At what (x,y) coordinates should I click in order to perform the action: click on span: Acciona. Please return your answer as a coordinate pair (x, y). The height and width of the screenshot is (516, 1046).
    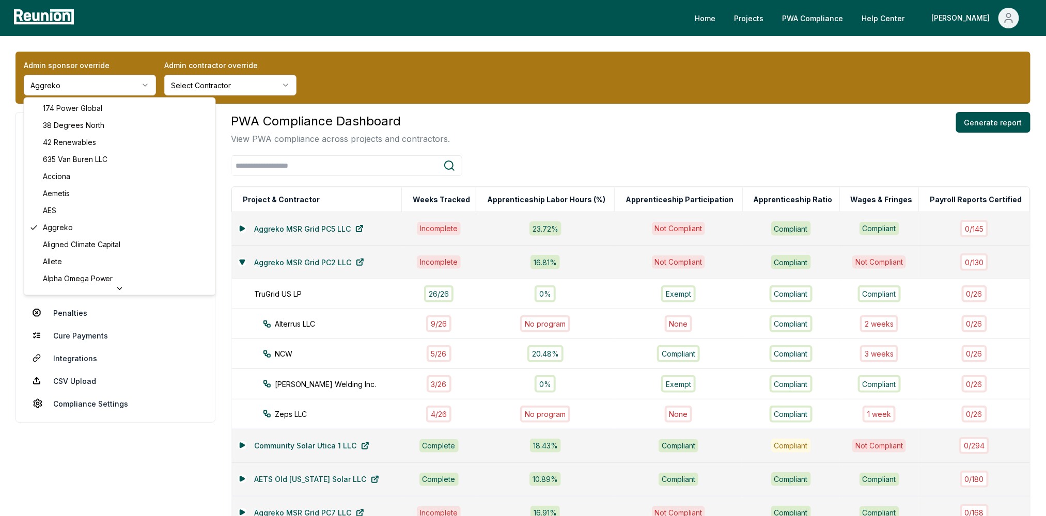
    Looking at the image, I should click on (56, 176).